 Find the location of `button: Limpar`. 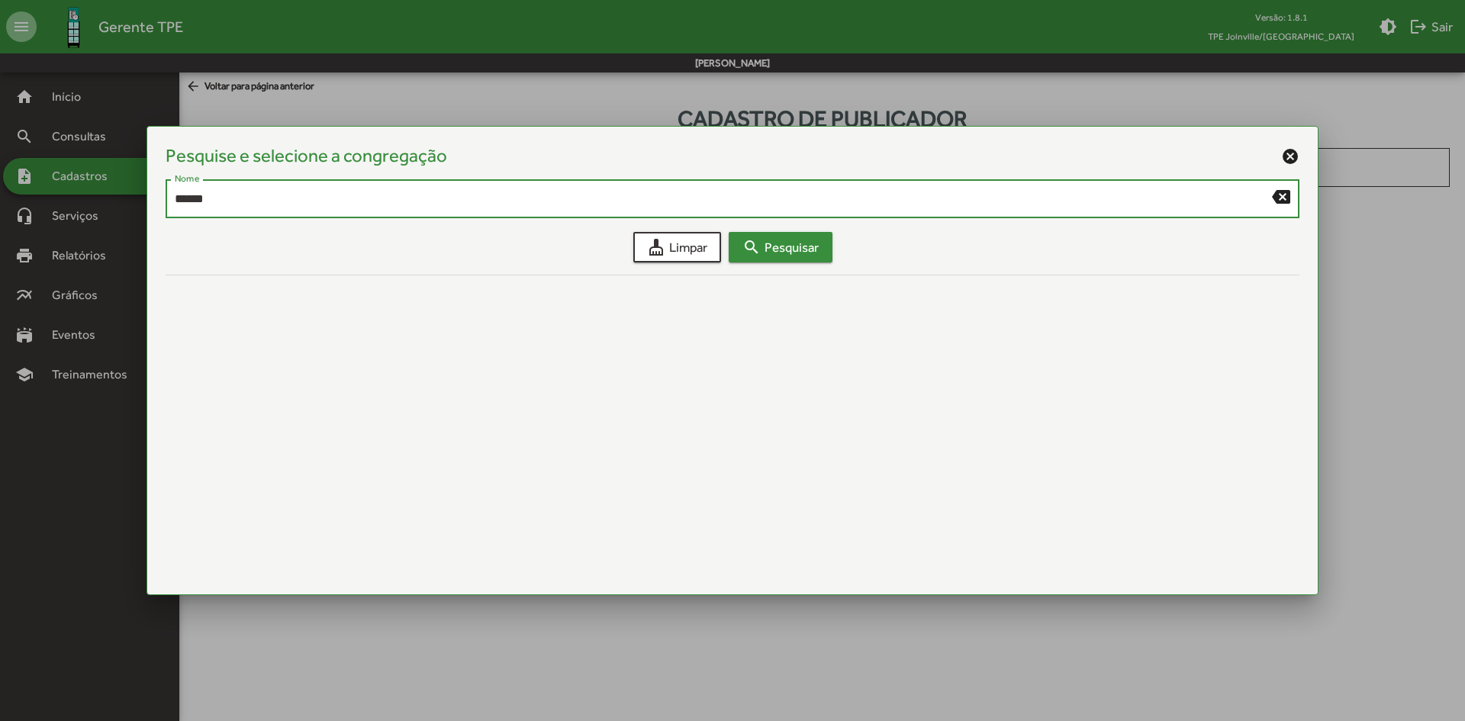

button: Limpar is located at coordinates (677, 247).